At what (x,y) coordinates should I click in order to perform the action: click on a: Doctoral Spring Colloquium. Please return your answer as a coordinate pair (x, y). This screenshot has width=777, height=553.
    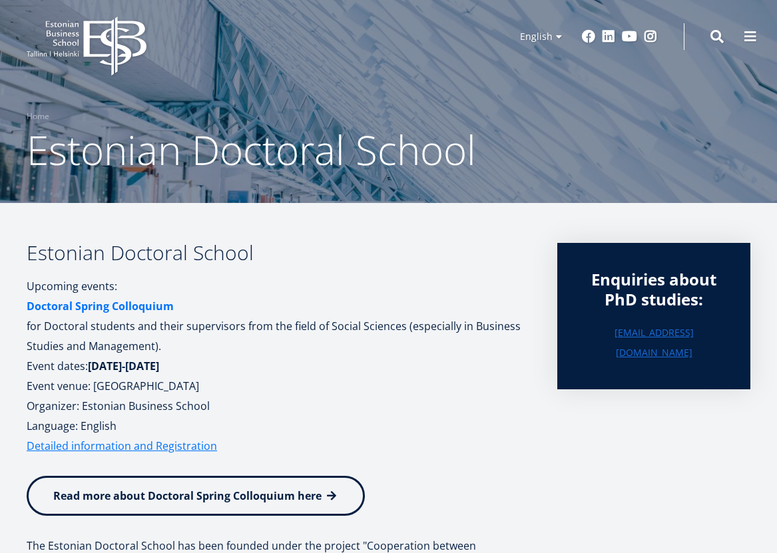
    Looking at the image, I should click on (100, 306).